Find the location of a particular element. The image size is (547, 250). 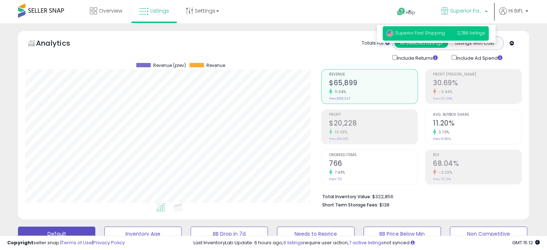

span: ROI is located at coordinates (477, 155).